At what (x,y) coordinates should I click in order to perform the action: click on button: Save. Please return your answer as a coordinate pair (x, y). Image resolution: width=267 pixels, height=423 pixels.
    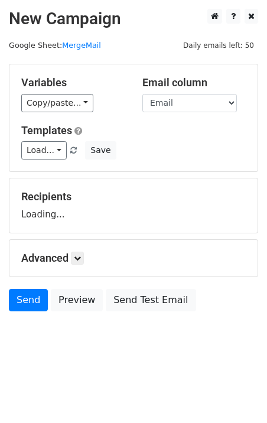
    Looking at the image, I should click on (100, 150).